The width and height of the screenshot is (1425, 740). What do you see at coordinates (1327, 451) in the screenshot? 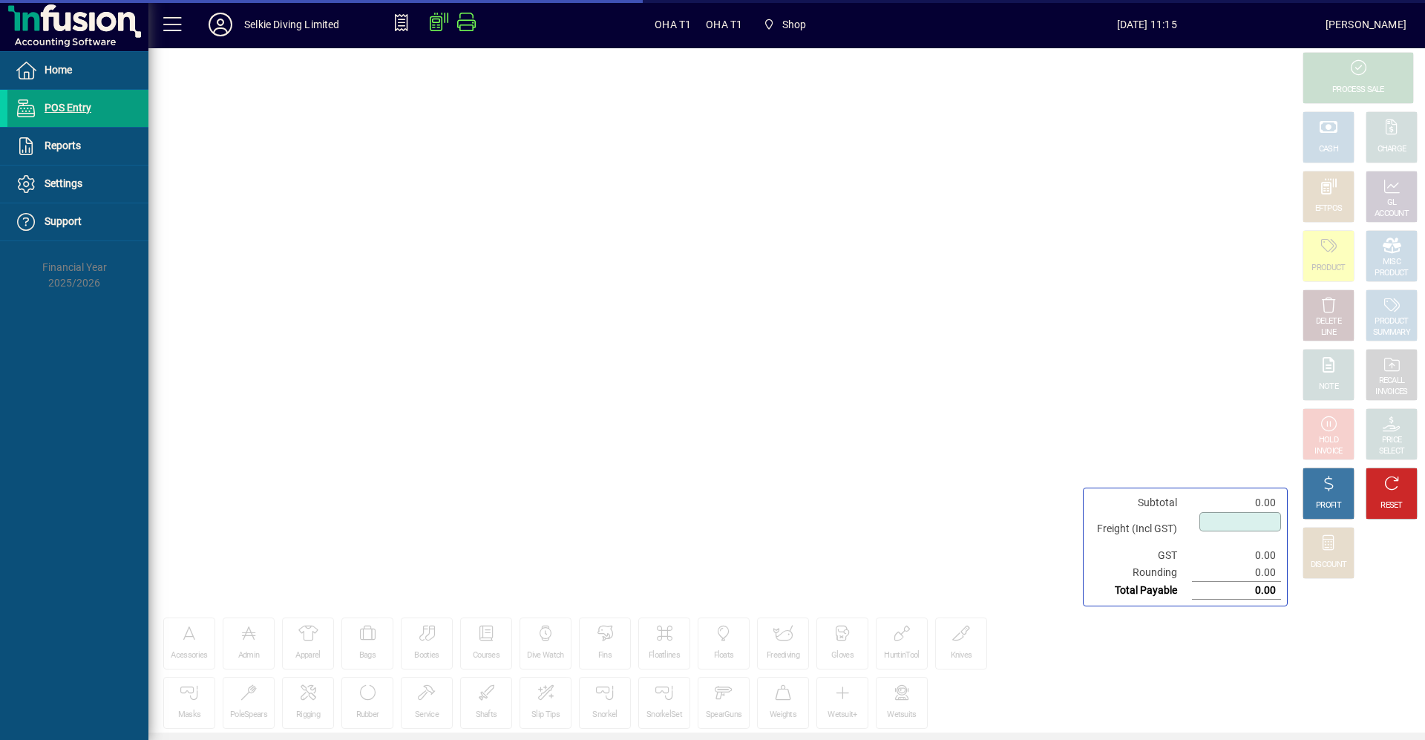
I see `div: INVOICE` at bounding box center [1327, 451].